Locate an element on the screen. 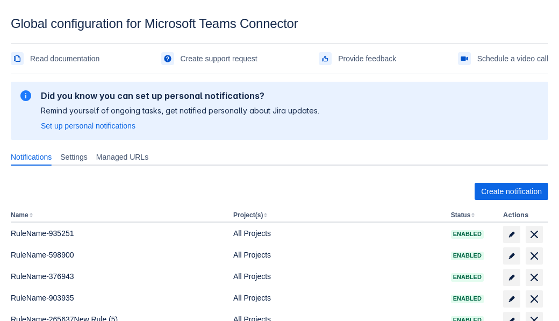 The width and height of the screenshot is (559, 321). div: RuleName-935251 is located at coordinates (118, 233).